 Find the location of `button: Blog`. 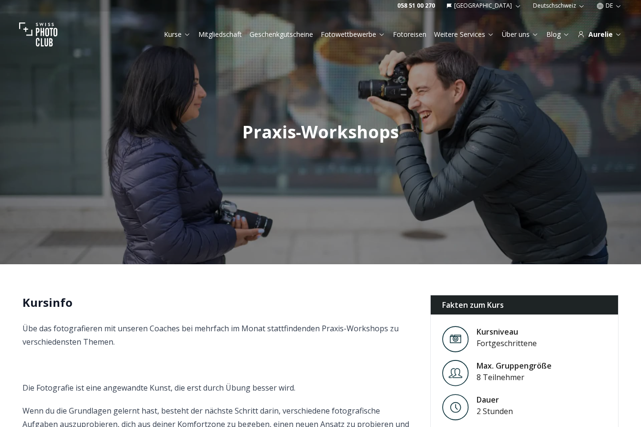

button: Blog is located at coordinates (558, 34).